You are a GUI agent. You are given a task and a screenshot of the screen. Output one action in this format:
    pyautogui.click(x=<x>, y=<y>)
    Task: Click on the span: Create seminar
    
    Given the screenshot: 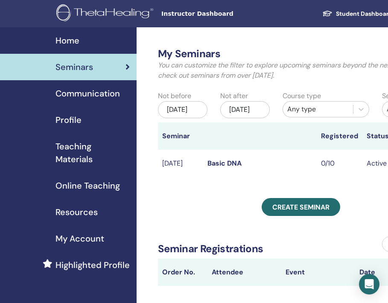 What is the action you would take?
    pyautogui.click(x=301, y=207)
    